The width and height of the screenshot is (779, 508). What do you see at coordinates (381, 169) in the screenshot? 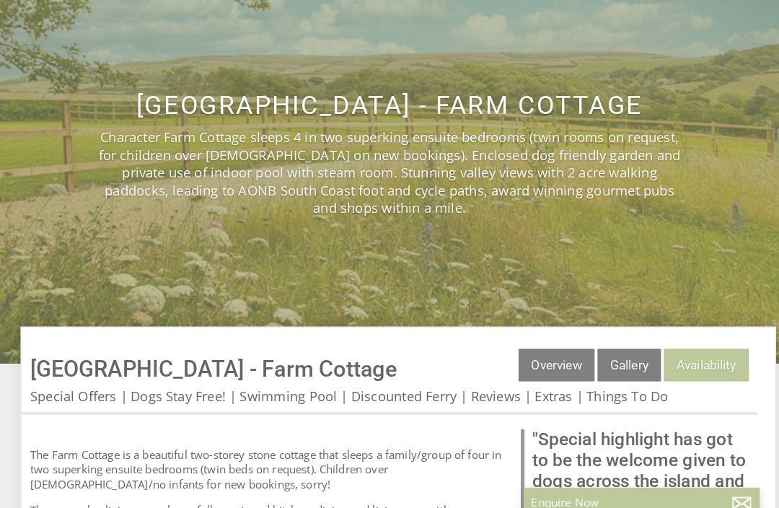
I see `p: Character Farm Cottage sleeps 4 in two superking ensuite bedrooms (twin rooms on request, for chi...` at bounding box center [381, 169].